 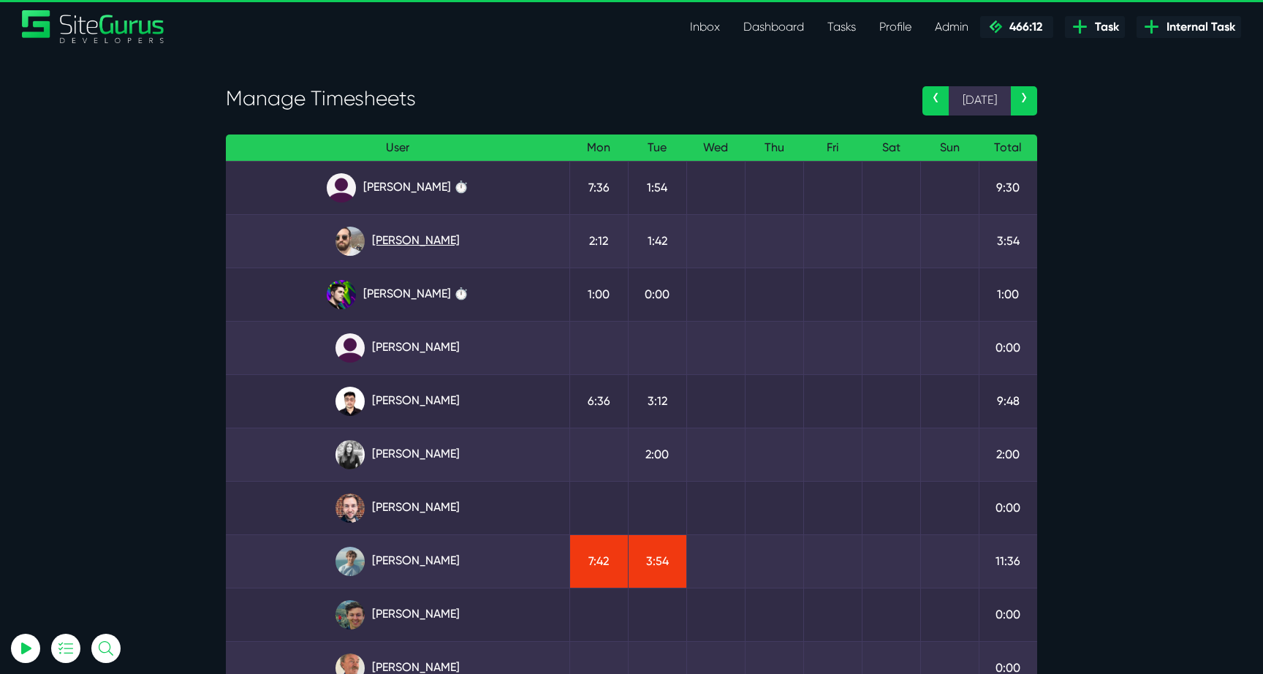 I want to click on a: Internal Task, so click(x=1188, y=27).